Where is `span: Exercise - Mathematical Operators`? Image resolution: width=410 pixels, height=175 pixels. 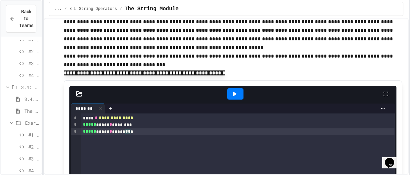 span: Exercise - Mathematical Operators is located at coordinates (32, 122).